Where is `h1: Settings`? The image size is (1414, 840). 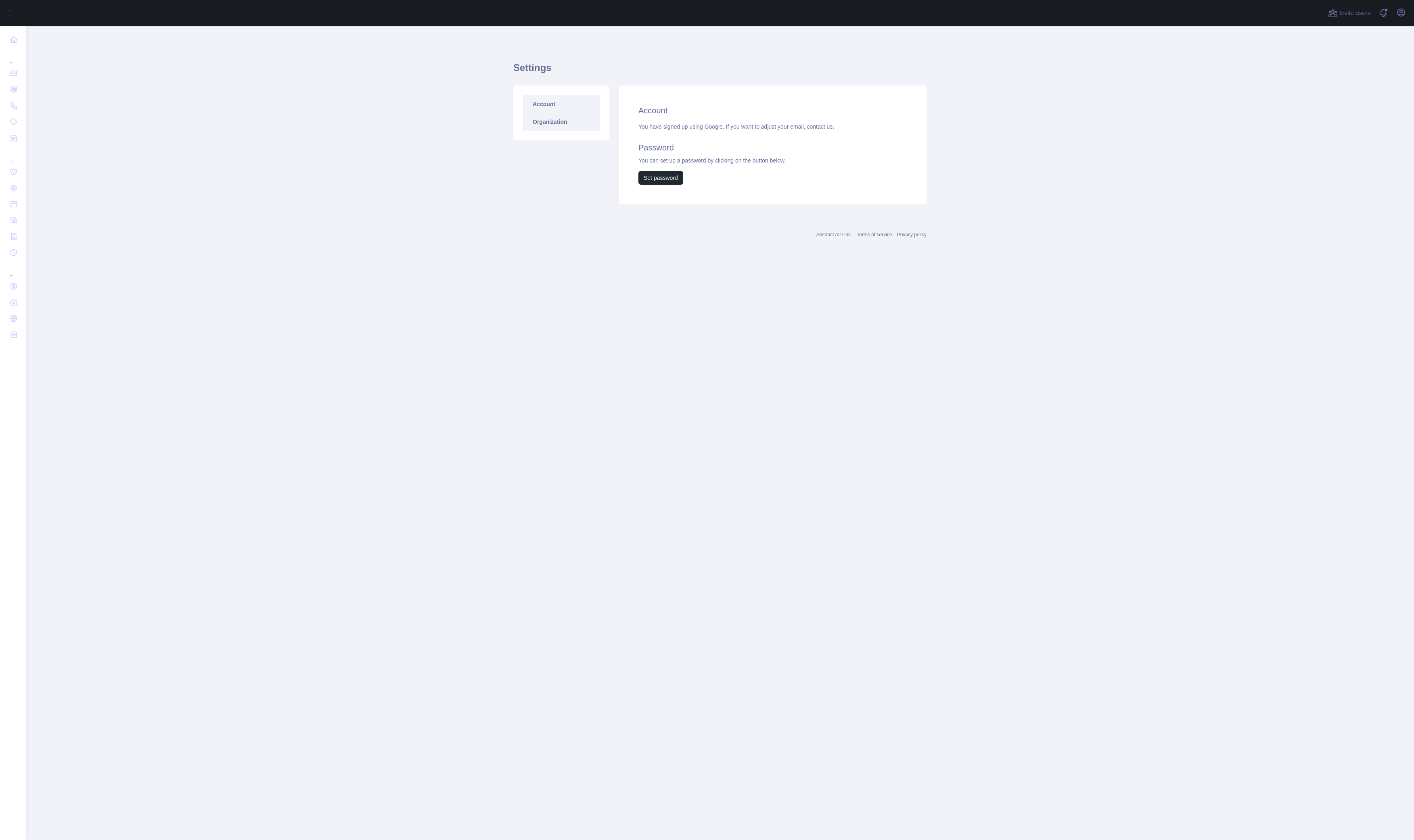 h1: Settings is located at coordinates (719, 71).